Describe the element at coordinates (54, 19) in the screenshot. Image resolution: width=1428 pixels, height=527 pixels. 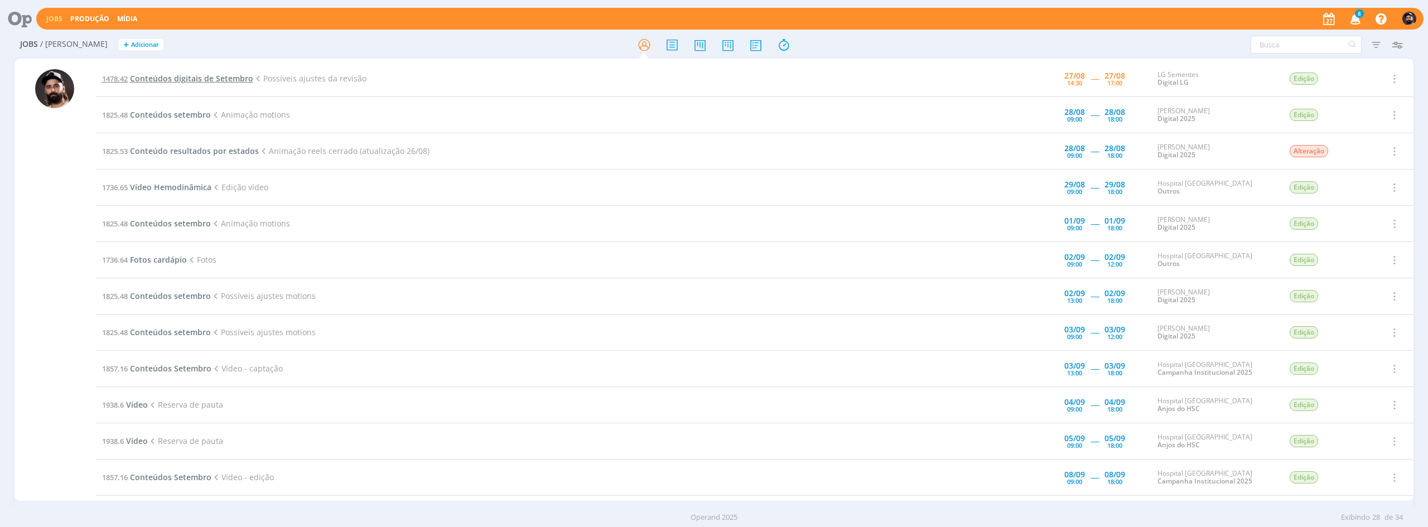
I see `button: Jobs` at that location.